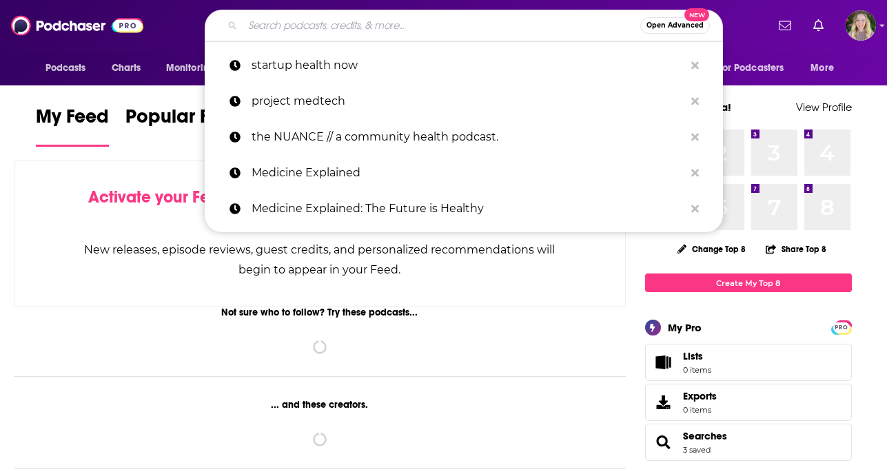 This screenshot has width=887, height=476. Describe the element at coordinates (320, 260) in the screenshot. I see `div: New releases, episode reviews, guest credits, and personalized recommendations will begin to appe...` at that location.